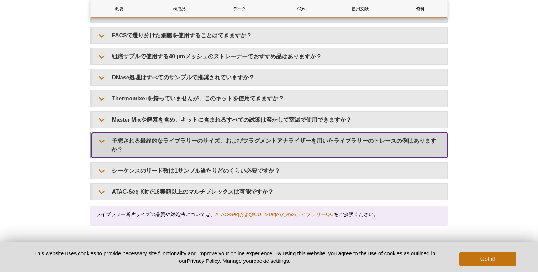 This screenshot has height=272, width=538. Describe the element at coordinates (269, 170) in the screenshot. I see `summary: シーケンスのリード数は1サンプル当たりどのくらい必要ですか？` at that location.